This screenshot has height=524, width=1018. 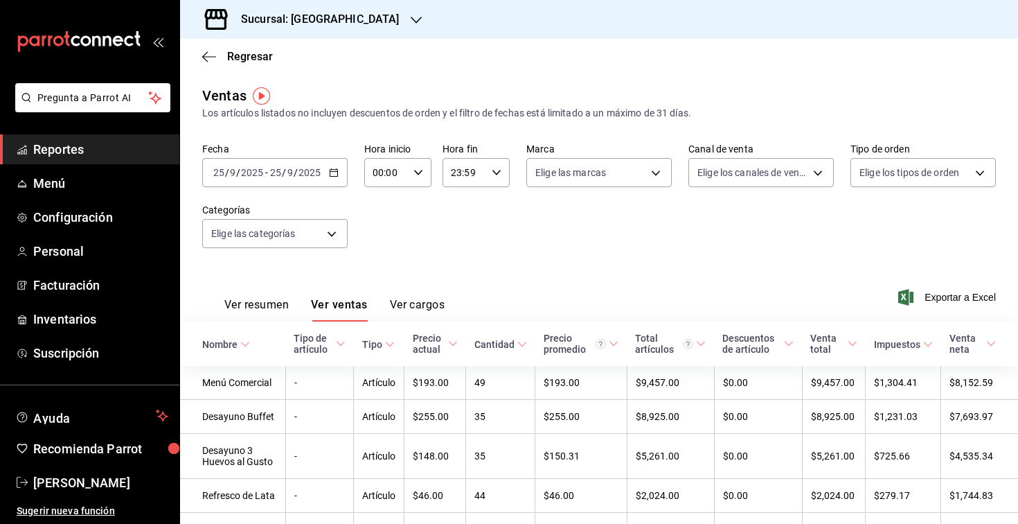 What do you see at coordinates (220, 344) in the screenshot?
I see `div: Nombre` at bounding box center [220, 344].